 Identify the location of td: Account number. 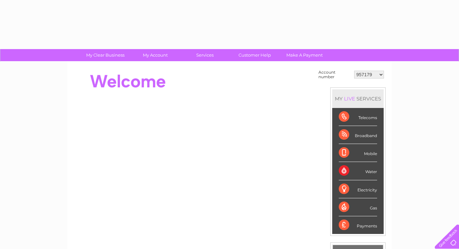
(335, 75).